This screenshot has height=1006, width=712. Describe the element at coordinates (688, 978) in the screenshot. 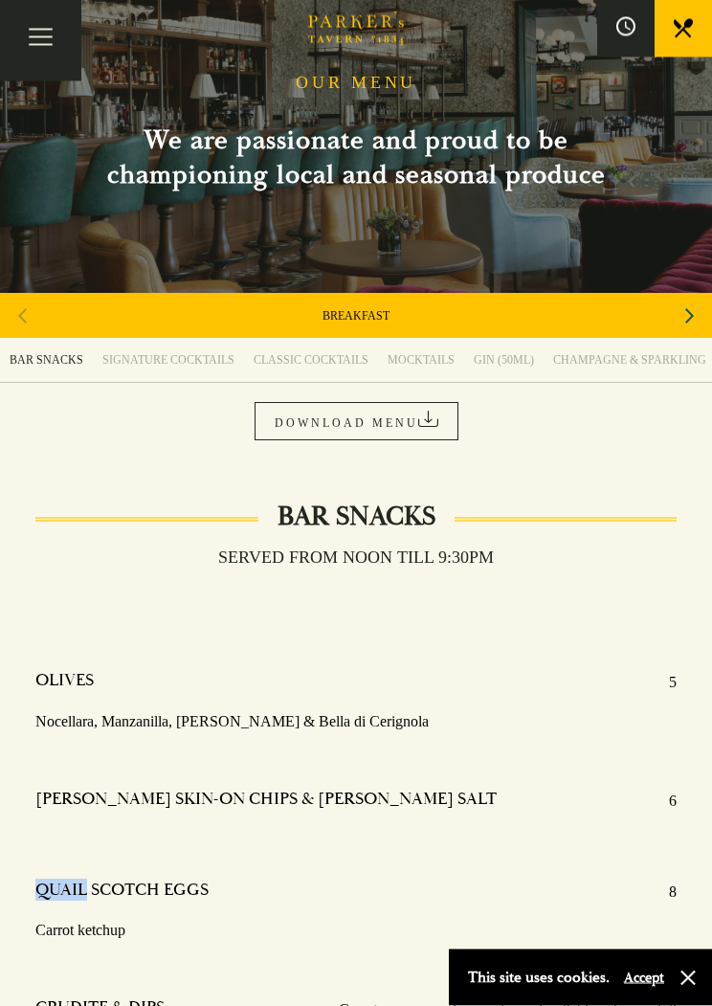

I see `button: Close and accept` at that location.